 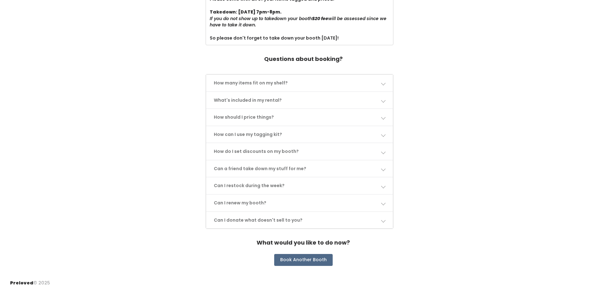 What do you see at coordinates (300, 100) in the screenshot?
I see `a: What's included in my rental?` at bounding box center [300, 100].